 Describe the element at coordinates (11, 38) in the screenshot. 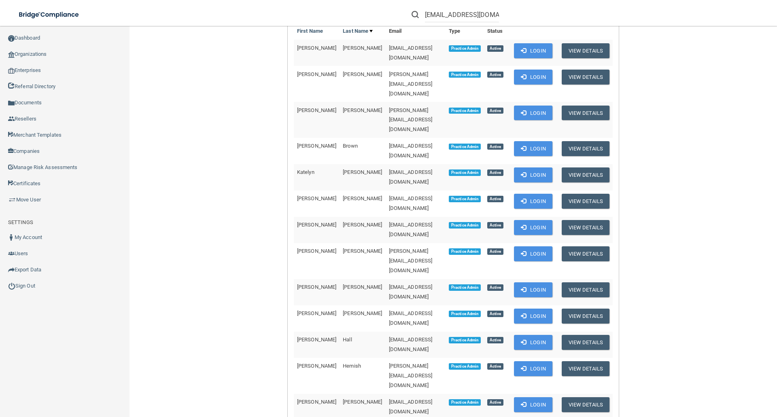

I see `img: ic_dashboard_dark.d01f4a41.png` at that location.